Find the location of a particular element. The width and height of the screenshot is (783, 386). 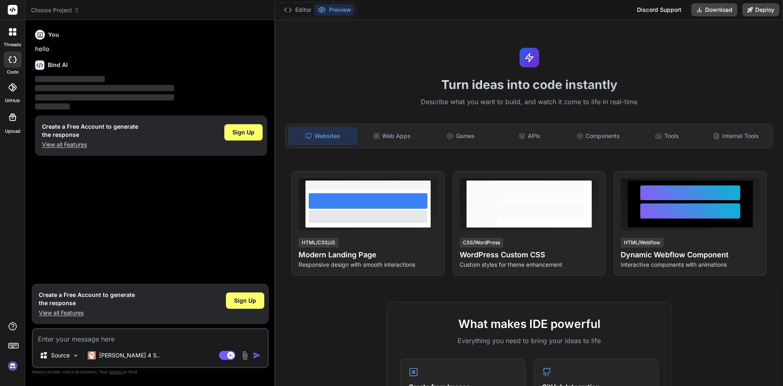

img: signin is located at coordinates (13, 366).